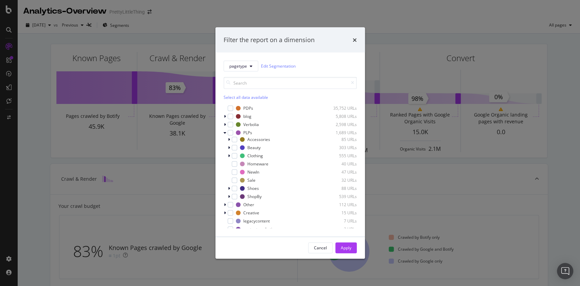  Describe the element at coordinates (253, 172) in the screenshot. I see `div: NewIn` at that location.